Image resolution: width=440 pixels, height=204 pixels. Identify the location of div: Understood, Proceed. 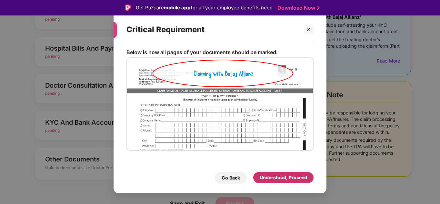
(283, 178).